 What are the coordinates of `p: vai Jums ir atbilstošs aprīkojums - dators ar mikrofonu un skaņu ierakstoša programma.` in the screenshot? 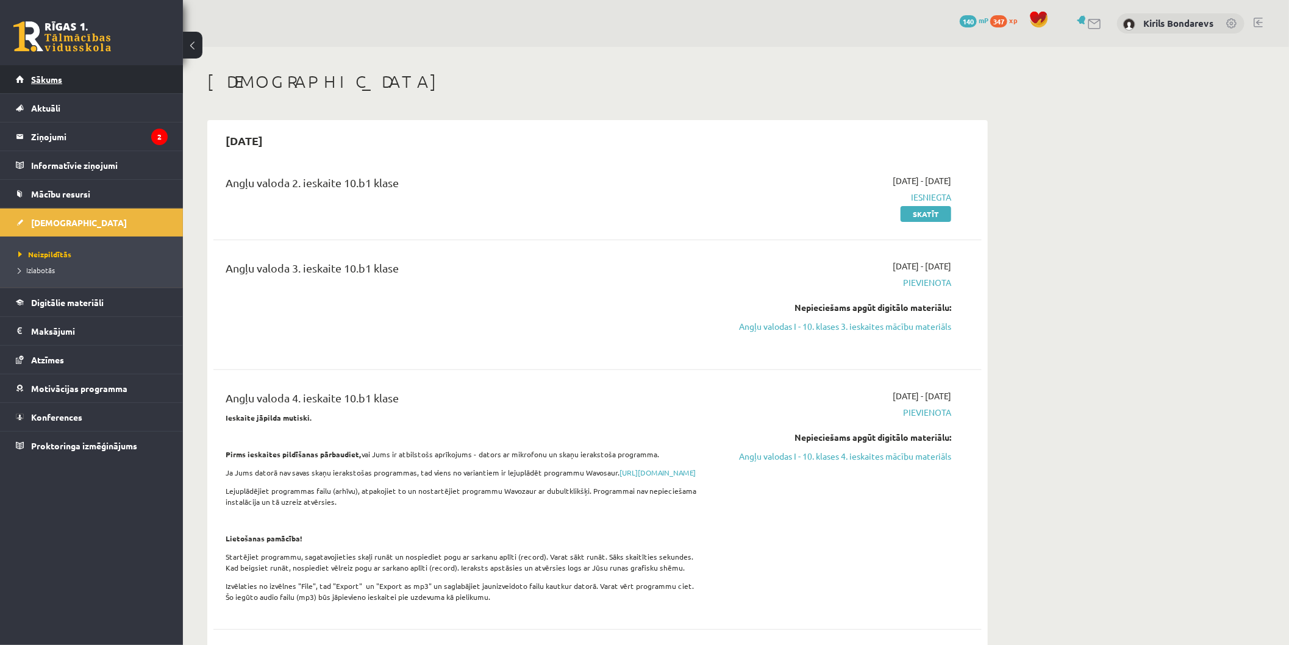 It's located at (464, 454).